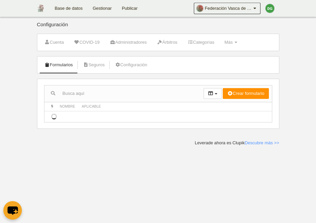 Image resolution: width=316 pixels, height=223 pixels. What do you see at coordinates (91, 106) in the screenshot?
I see `span: Aplicable` at bounding box center [91, 106].